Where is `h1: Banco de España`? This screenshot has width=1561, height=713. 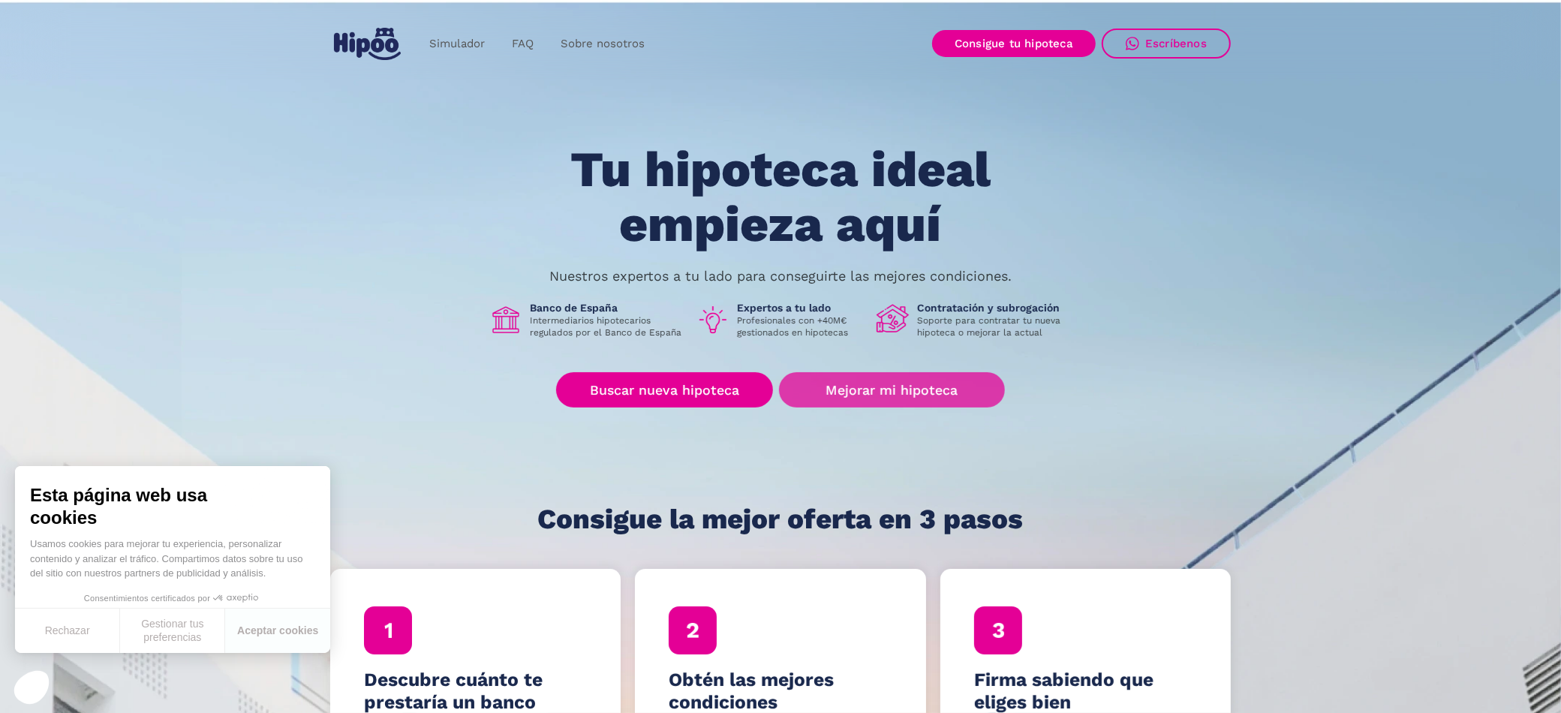
h1: Banco de España is located at coordinates (607, 308).